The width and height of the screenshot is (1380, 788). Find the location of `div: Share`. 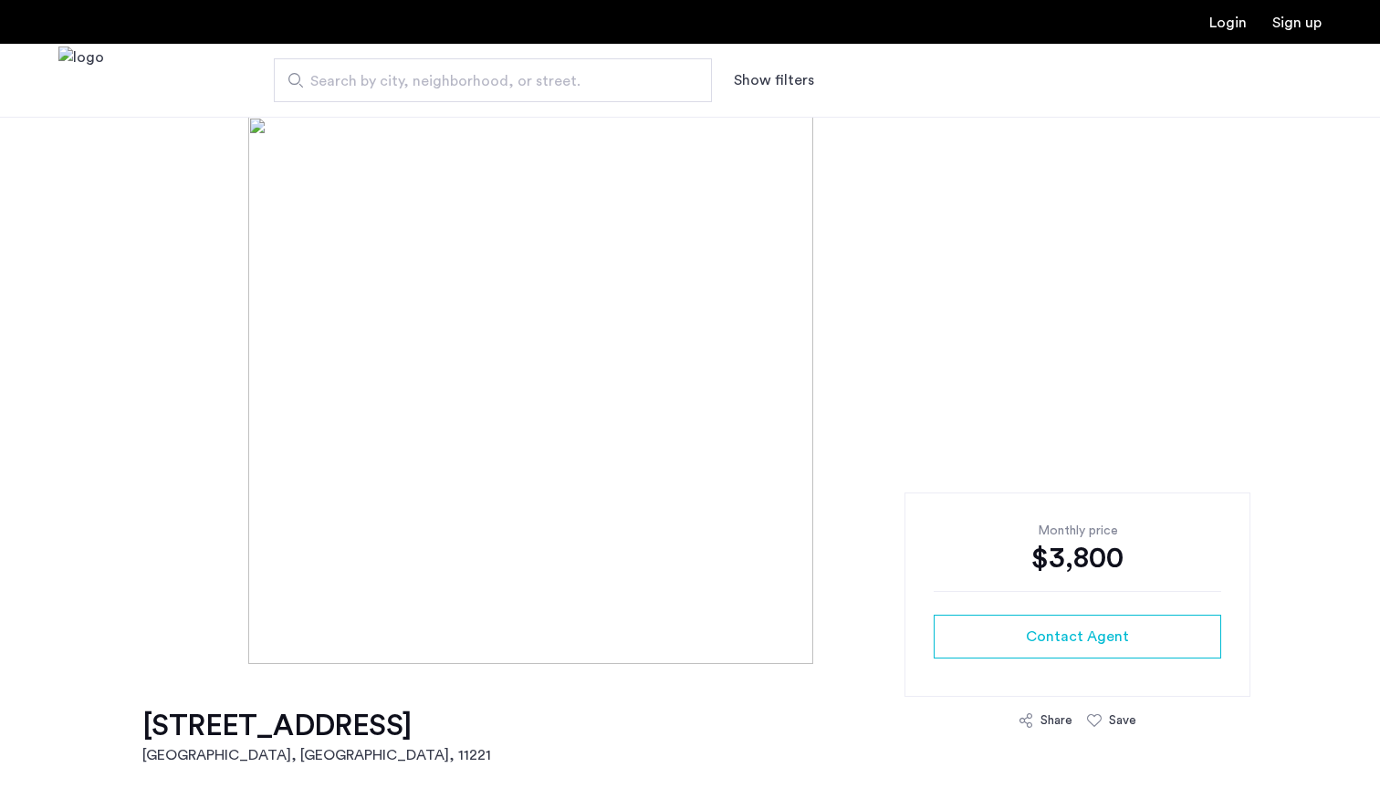

div: Share is located at coordinates (1056, 721).